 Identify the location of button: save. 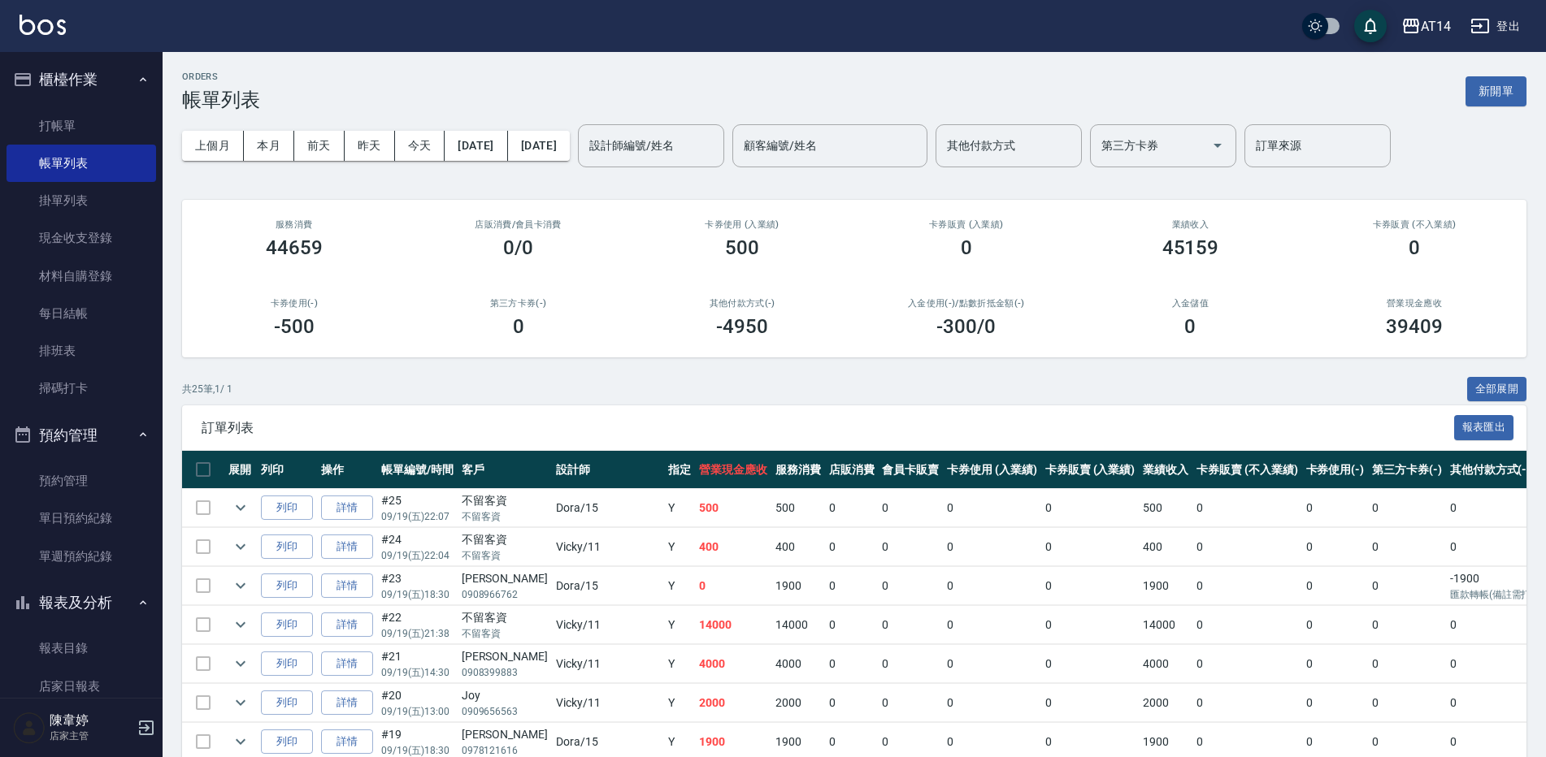
(1370, 26).